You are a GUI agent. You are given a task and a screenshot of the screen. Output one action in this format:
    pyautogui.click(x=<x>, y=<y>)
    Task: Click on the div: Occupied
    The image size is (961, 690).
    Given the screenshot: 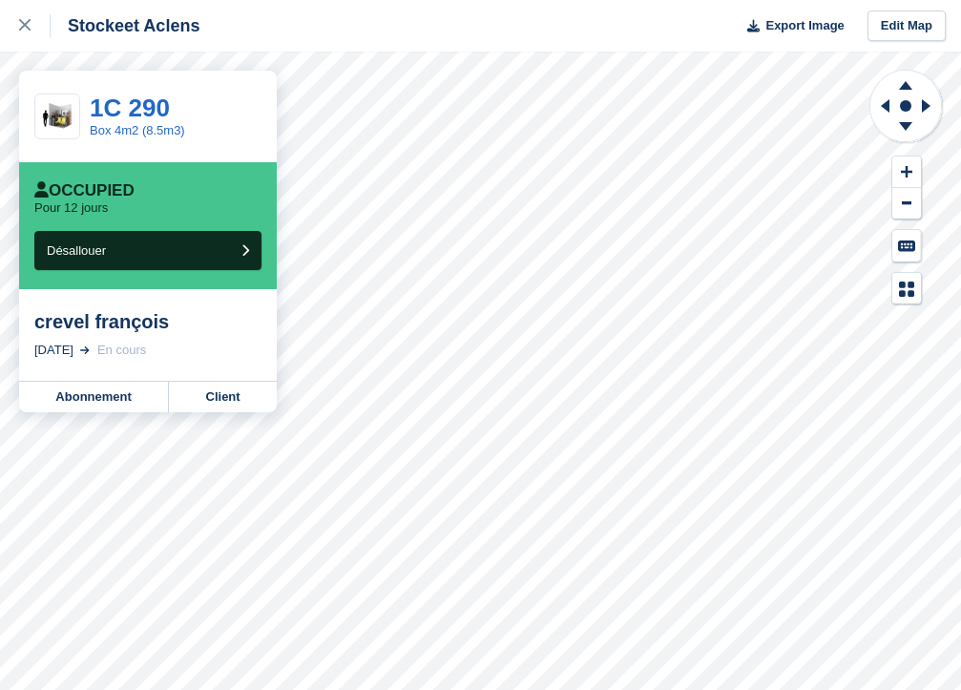 What is the action you would take?
    pyautogui.click(x=84, y=191)
    